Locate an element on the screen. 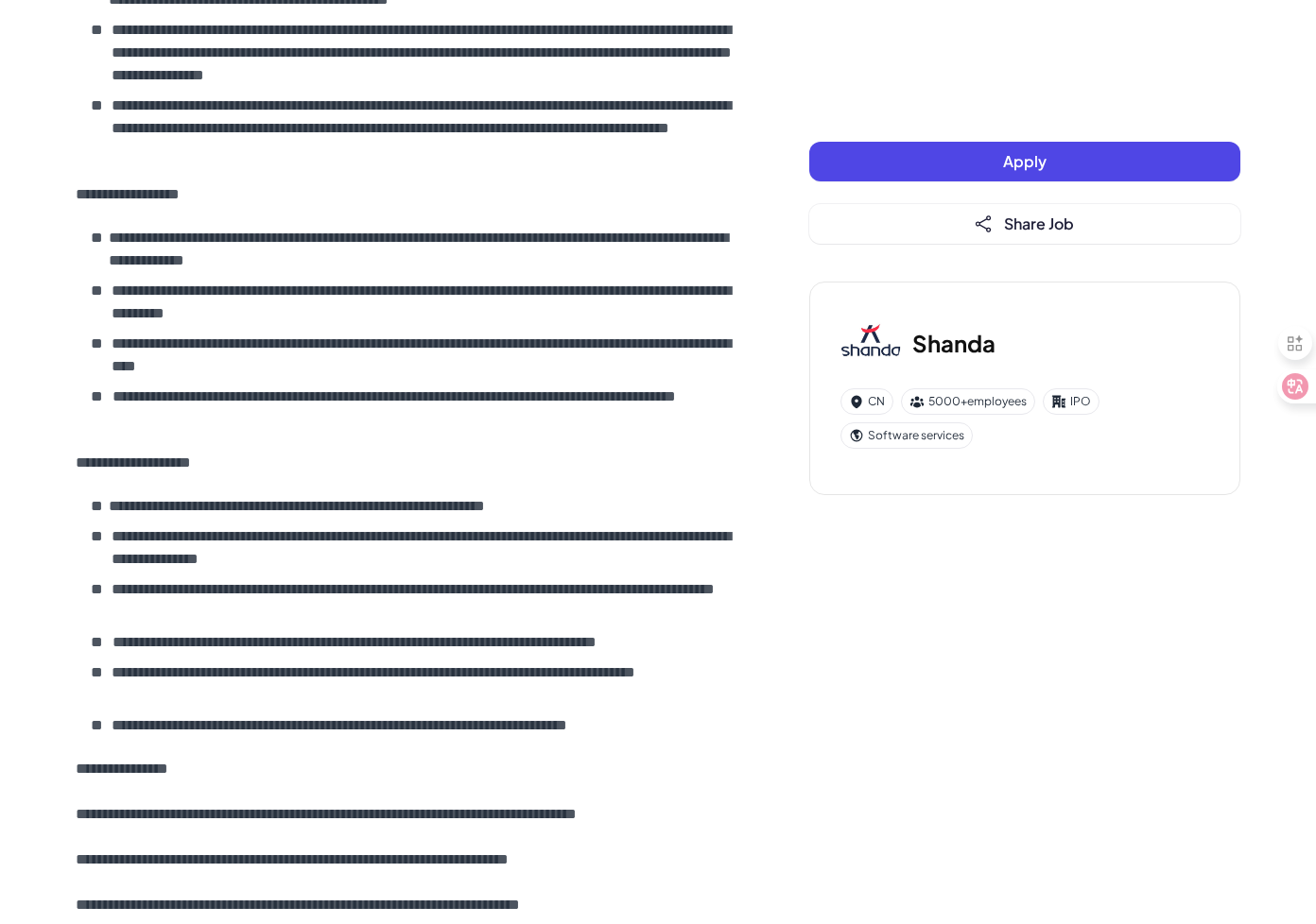  div: Software services is located at coordinates (906, 436).